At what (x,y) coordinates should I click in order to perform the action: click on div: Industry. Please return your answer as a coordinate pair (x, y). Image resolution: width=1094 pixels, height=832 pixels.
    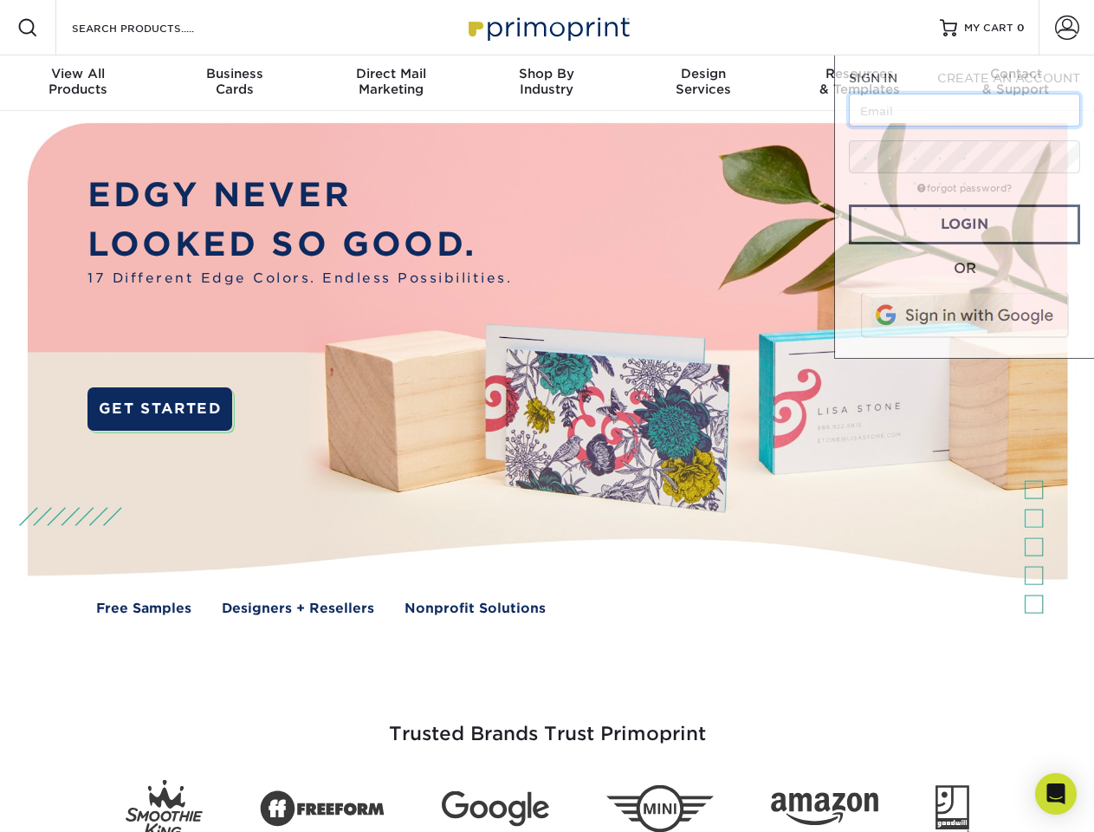
    Looking at the image, I should click on (547, 81).